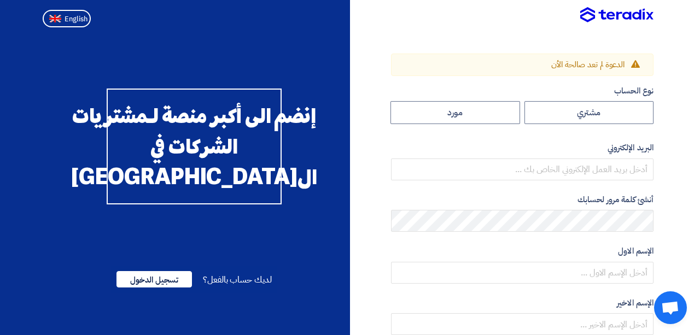  I want to click on button: English, so click(67, 19).